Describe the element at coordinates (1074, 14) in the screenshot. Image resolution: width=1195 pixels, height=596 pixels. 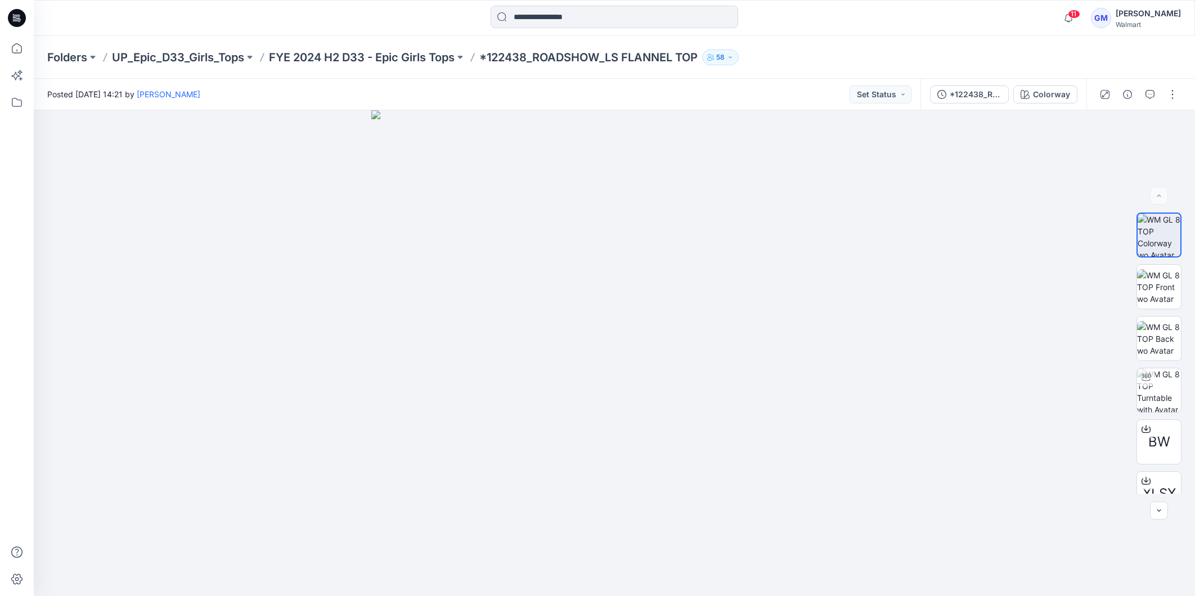
I see `span: 11` at that location.